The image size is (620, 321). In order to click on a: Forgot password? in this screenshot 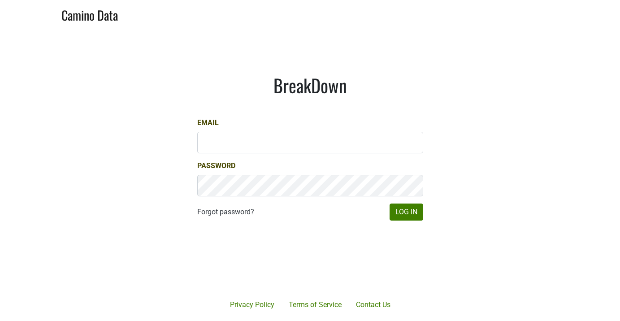, I will do `click(225, 212)`.